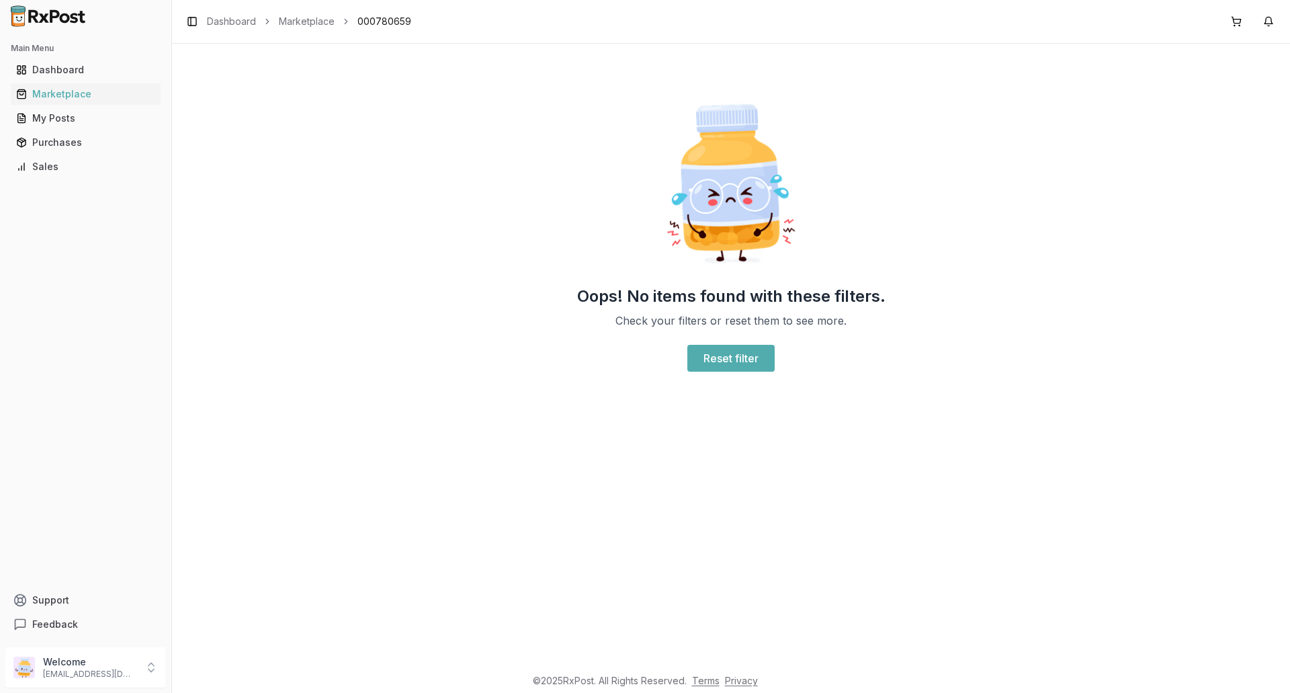 The height and width of the screenshot is (693, 1290). I want to click on button: Marketplace, so click(85, 94).